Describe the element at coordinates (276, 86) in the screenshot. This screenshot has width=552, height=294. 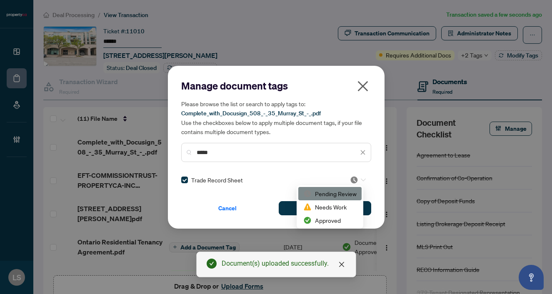
I see `h2: Manage document tags` at that location.